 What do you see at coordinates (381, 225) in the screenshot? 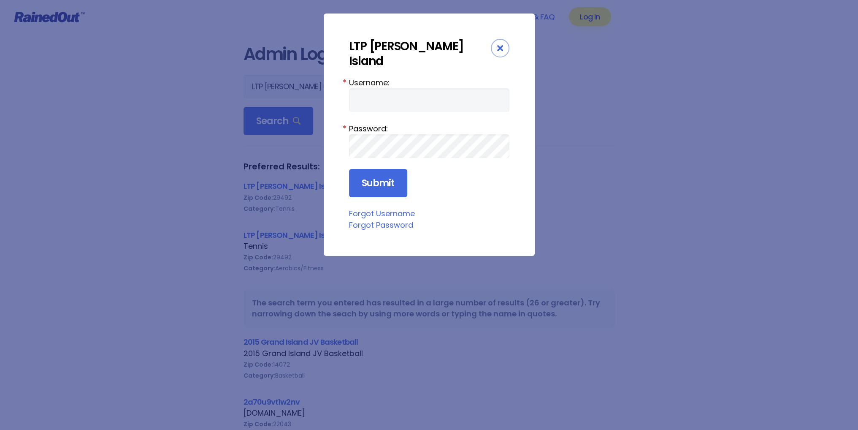
I see `a: Forgot Password` at bounding box center [381, 225].